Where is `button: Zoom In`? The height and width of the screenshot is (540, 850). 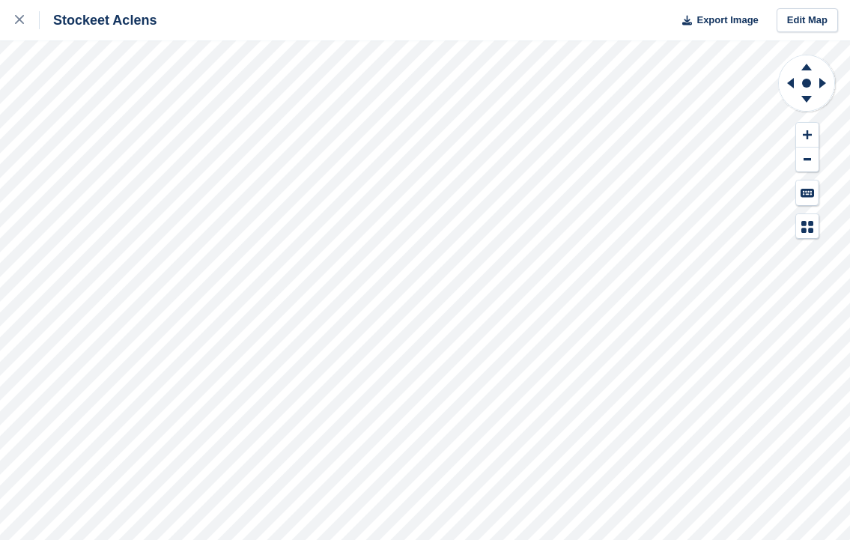 button: Zoom In is located at coordinates (807, 135).